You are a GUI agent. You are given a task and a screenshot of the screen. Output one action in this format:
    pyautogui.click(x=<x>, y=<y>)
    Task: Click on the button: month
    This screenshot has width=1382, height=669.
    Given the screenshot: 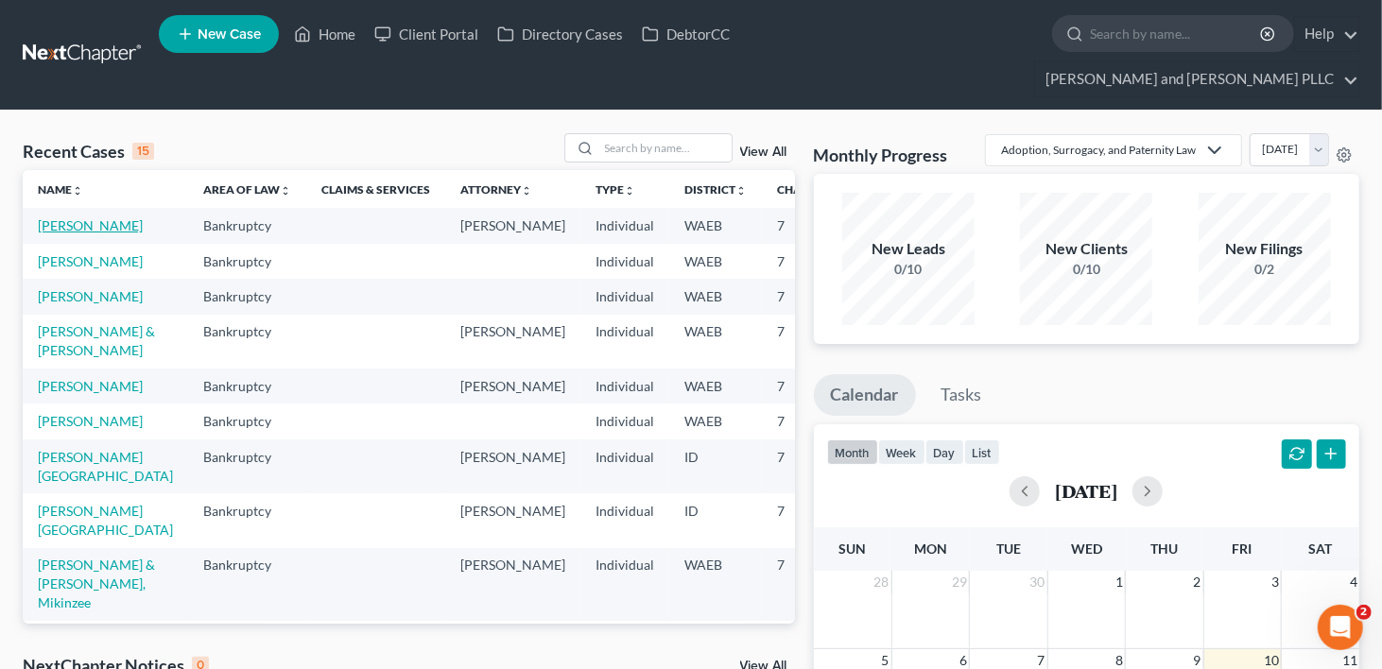 What is the action you would take?
    pyautogui.click(x=852, y=452)
    